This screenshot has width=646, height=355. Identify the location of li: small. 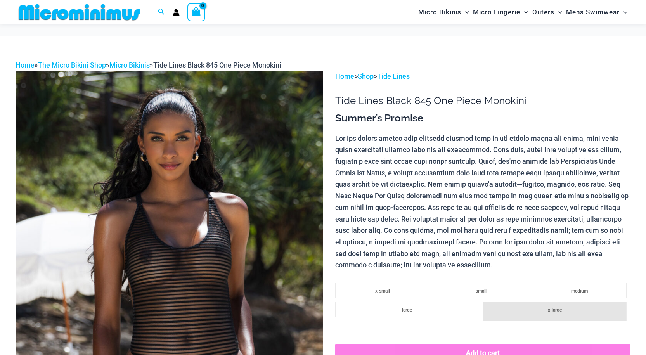
(481, 291).